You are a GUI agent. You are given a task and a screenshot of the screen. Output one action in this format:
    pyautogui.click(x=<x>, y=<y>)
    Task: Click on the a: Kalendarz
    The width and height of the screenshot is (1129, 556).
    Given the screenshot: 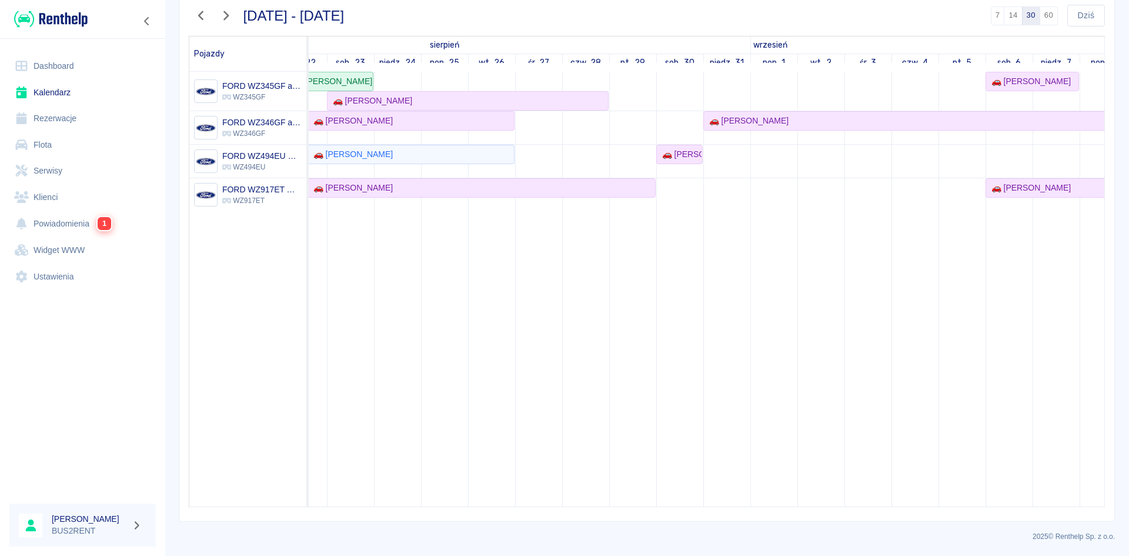 What is the action you would take?
    pyautogui.click(x=82, y=92)
    